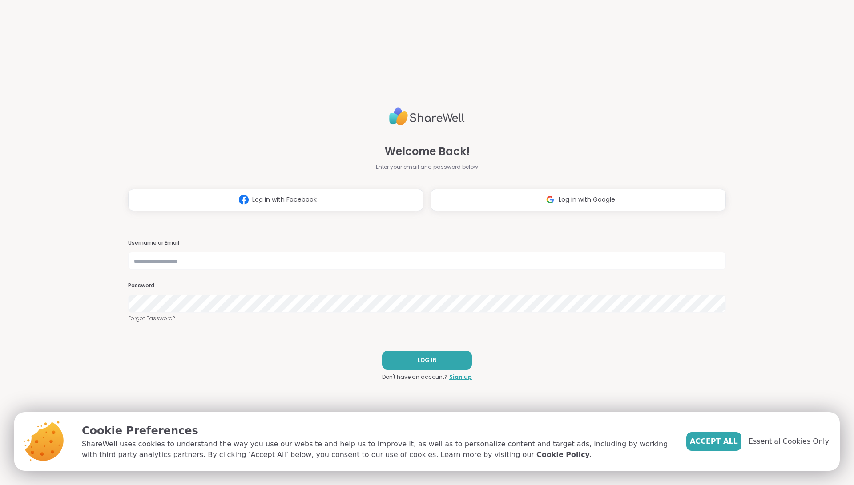 This screenshot has height=485, width=854. Describe the element at coordinates (427, 361) in the screenshot. I see `span: LOG IN` at that location.